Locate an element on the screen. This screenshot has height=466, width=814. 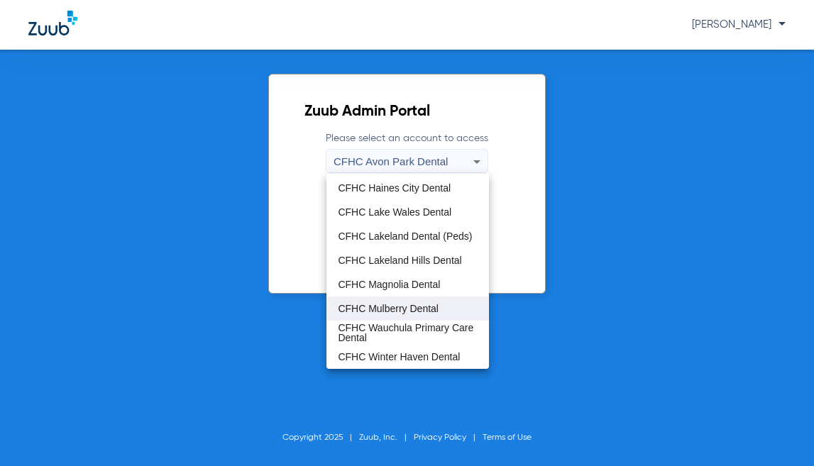
span: CFHC Haines City Dental is located at coordinates (394, 188).